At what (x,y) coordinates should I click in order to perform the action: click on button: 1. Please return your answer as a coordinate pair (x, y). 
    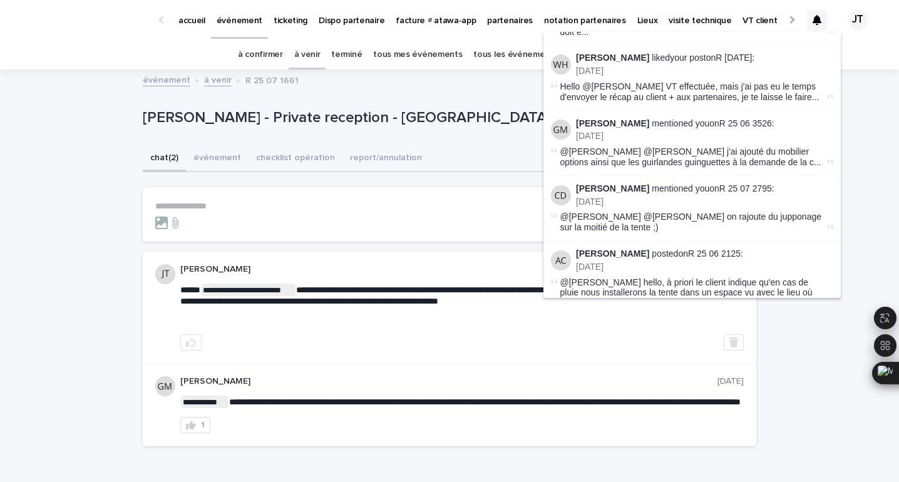
    Looking at the image, I should click on (195, 425).